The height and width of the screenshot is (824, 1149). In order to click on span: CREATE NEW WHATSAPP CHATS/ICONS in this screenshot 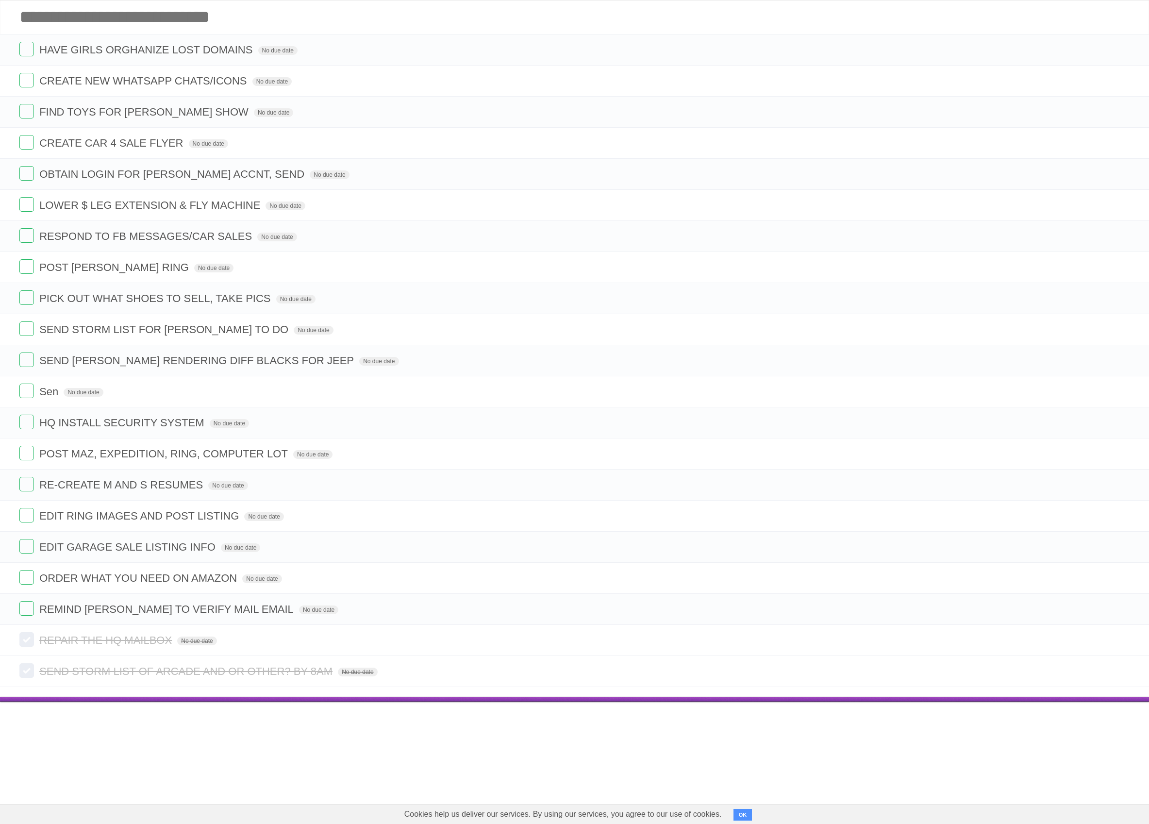, I will do `click(144, 81)`.